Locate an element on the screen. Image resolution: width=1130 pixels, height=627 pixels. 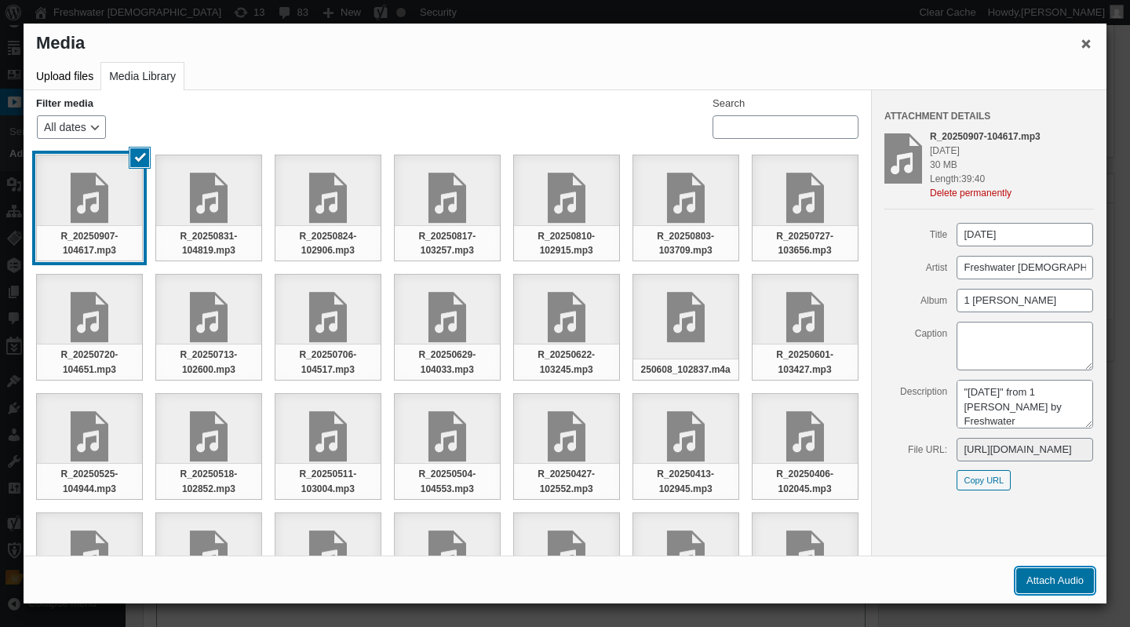
li: R_20250727-103656 is located at coordinates (805, 208).